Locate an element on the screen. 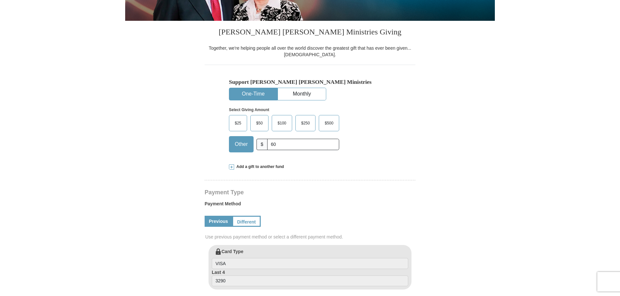 This screenshot has height=296, width=620. span: $500 is located at coordinates (329, 123).